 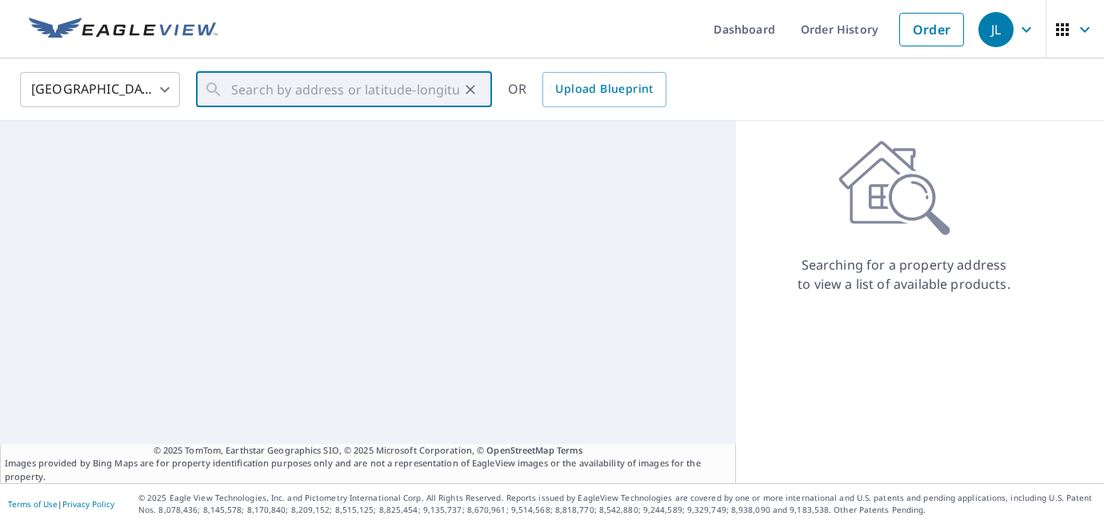 I want to click on a: Upload Blueprint, so click(x=604, y=90).